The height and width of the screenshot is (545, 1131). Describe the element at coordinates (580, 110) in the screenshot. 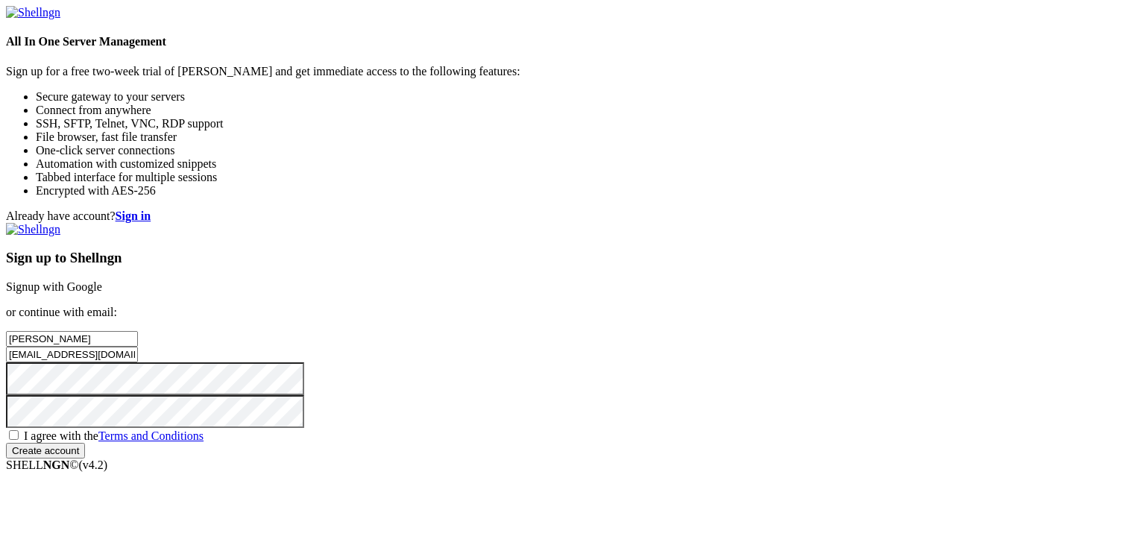

I see `li: Connect from anywhere` at that location.